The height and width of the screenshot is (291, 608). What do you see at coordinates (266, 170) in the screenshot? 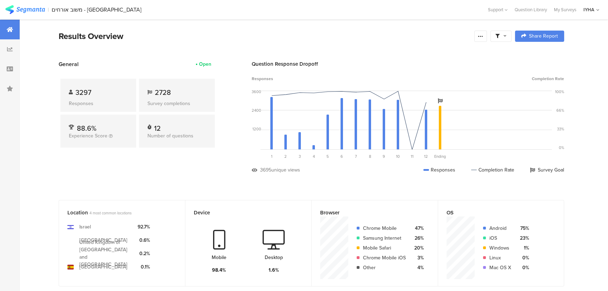
I see `div: 3695` at bounding box center [266, 170].